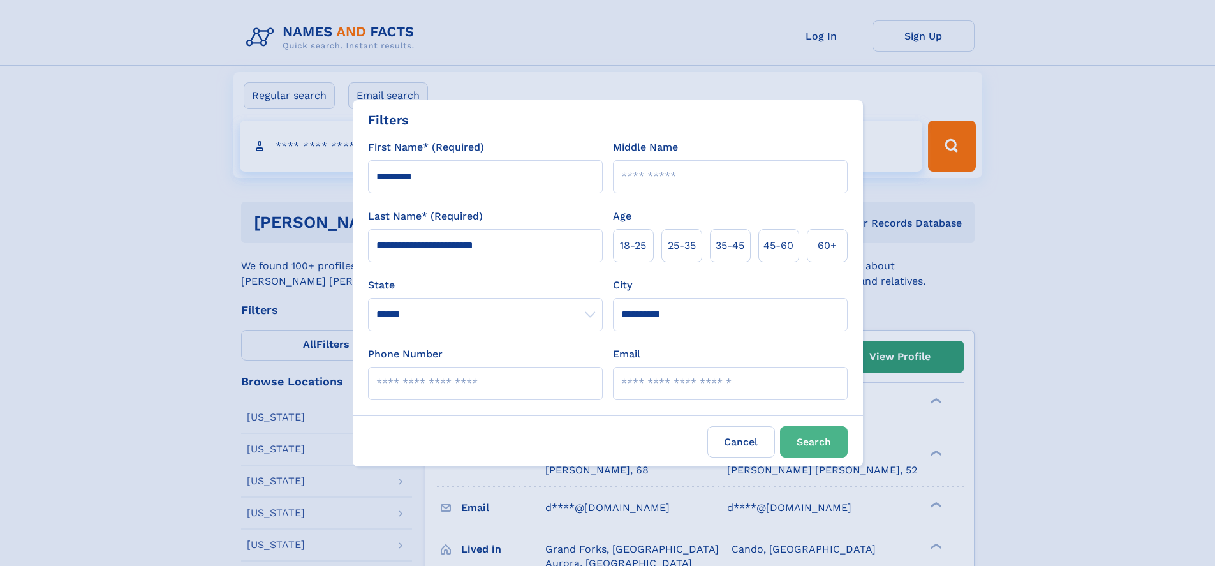  What do you see at coordinates (626, 354) in the screenshot?
I see `label: Email` at bounding box center [626, 354].